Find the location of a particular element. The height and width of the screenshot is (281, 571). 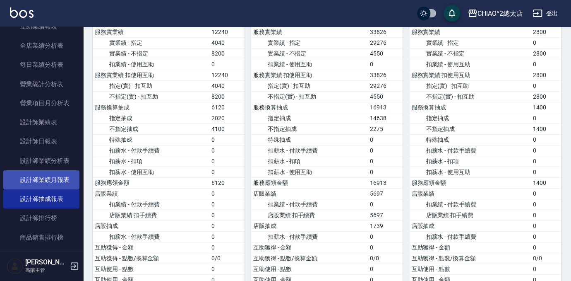

td: 實業績 - 指定 is located at coordinates (151, 43).